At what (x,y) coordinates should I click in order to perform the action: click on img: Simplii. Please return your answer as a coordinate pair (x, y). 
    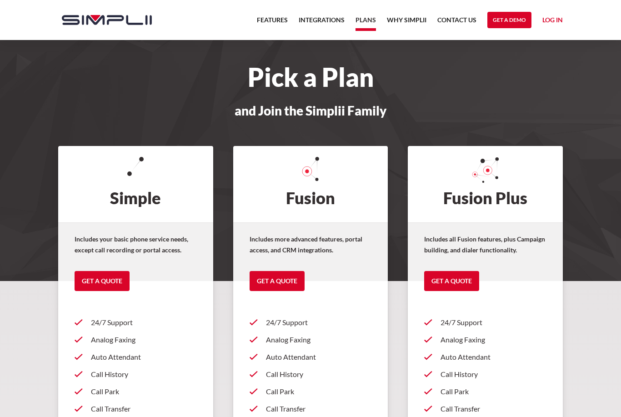
    Looking at the image, I should click on (107, 20).